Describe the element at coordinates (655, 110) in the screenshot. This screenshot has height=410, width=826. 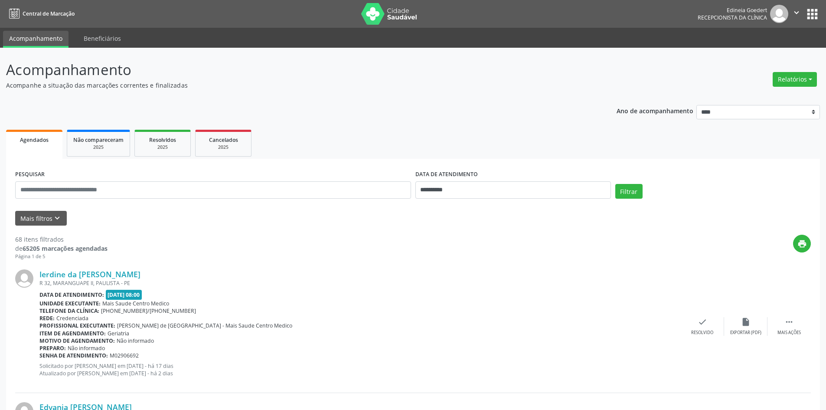
I see `p: Ano de acompanhamento` at that location.